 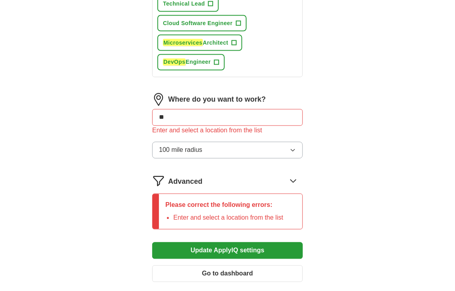 I want to click on button: DevOpsEngineer, so click(x=191, y=62).